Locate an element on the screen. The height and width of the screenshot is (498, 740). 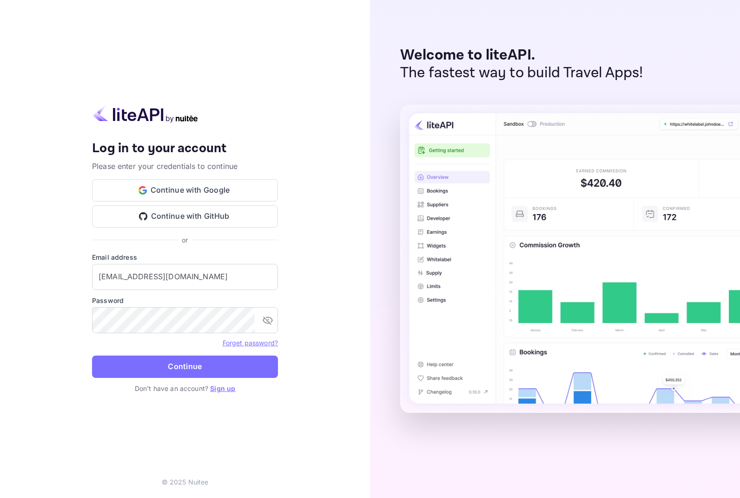
input: Enter your email address is located at coordinates (185, 277).